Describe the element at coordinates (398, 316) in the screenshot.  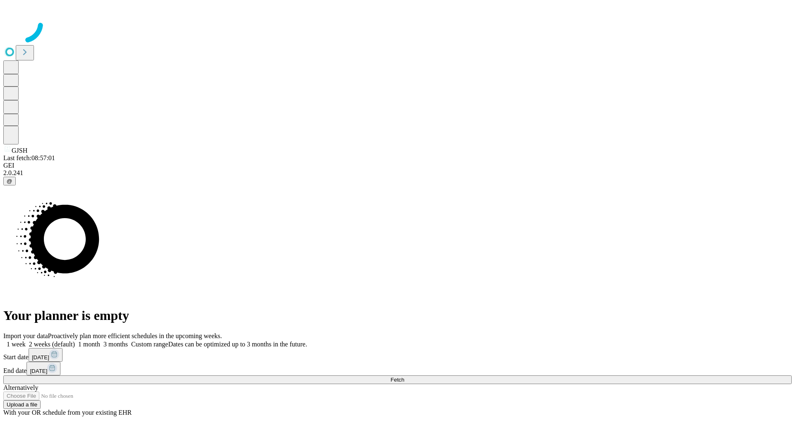
I see `h1: Your planner is empty` at that location.